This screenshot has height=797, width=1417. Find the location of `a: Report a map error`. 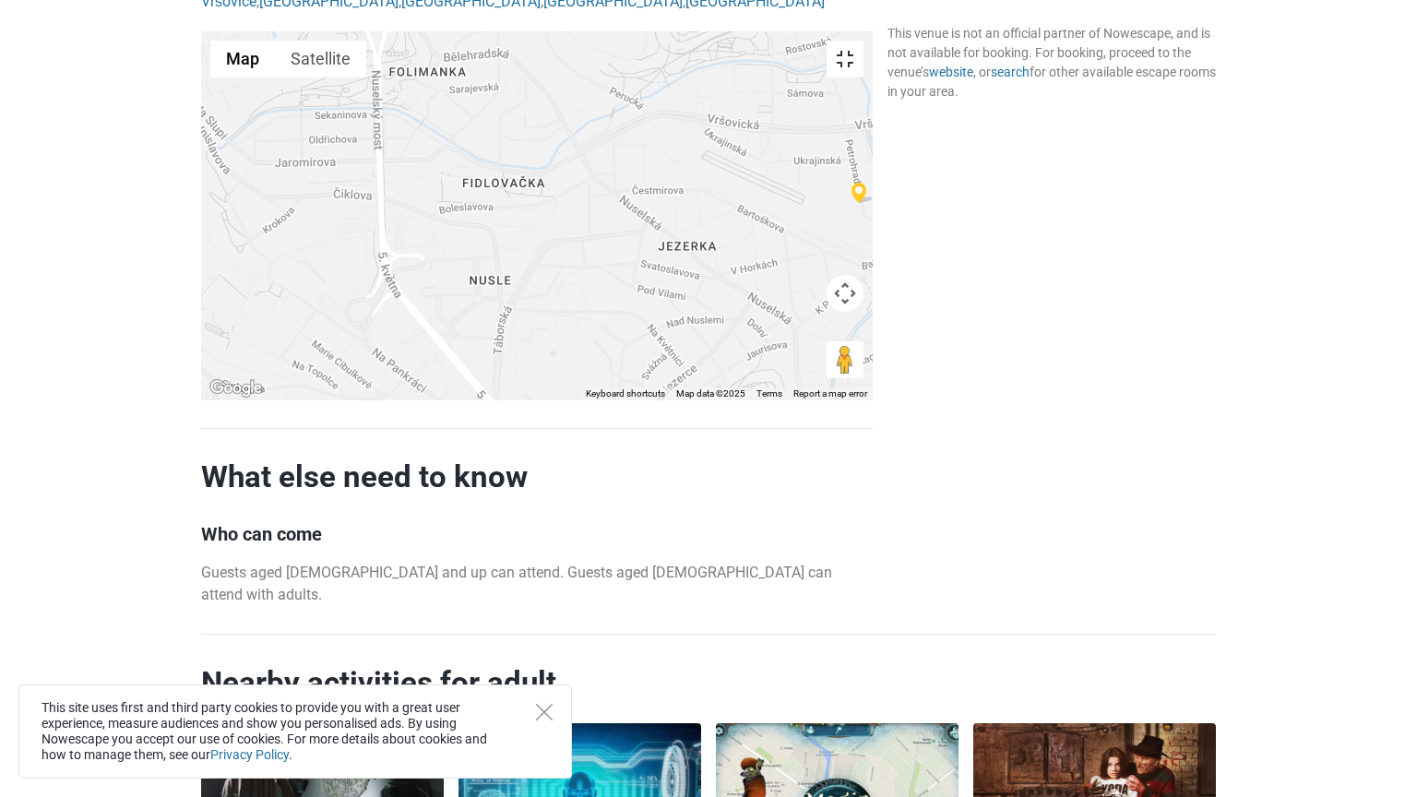

a: Report a map error is located at coordinates (830, 393).